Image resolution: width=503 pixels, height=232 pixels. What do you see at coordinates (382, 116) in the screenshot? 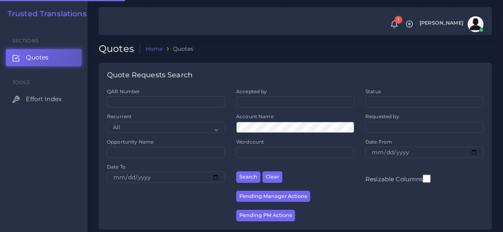
I see `label: Requested by` at bounding box center [382, 116].